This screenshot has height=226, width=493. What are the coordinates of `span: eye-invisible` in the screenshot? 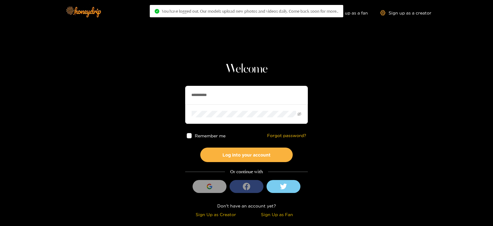 It's located at (299, 114).